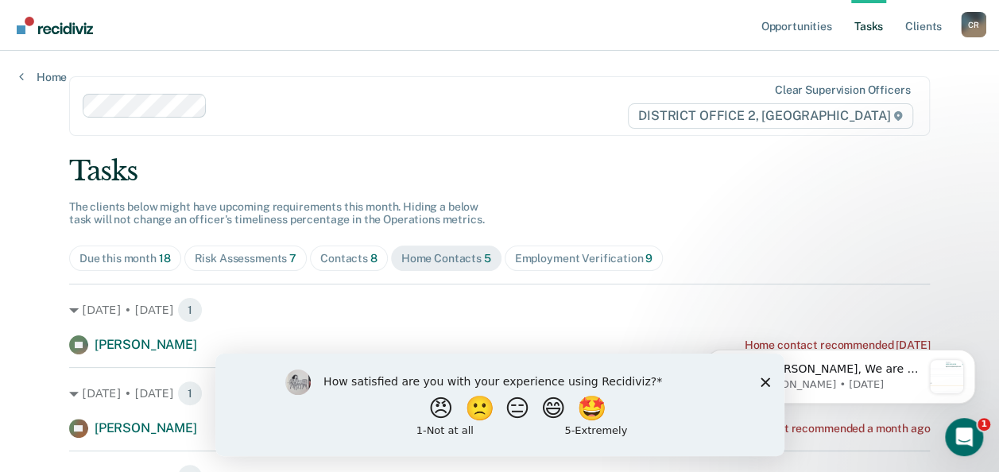 Image resolution: width=999 pixels, height=472 pixels. What do you see at coordinates (303, 55) in the screenshot?
I see `button: 3` at bounding box center [303, 55].